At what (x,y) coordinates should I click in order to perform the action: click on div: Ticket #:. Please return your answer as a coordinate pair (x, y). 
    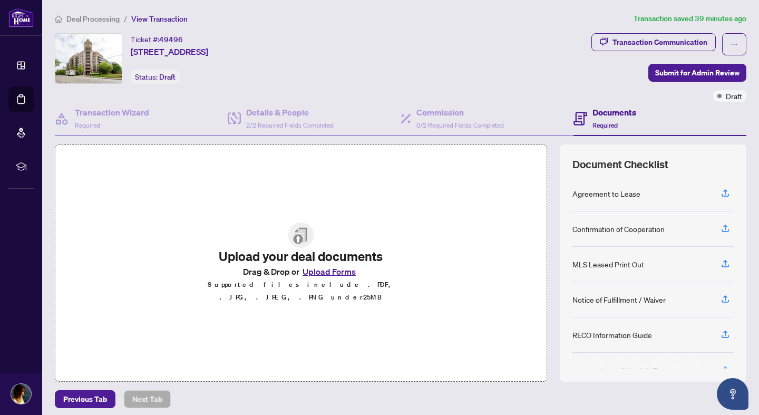
    Looking at the image, I should click on (157, 39).